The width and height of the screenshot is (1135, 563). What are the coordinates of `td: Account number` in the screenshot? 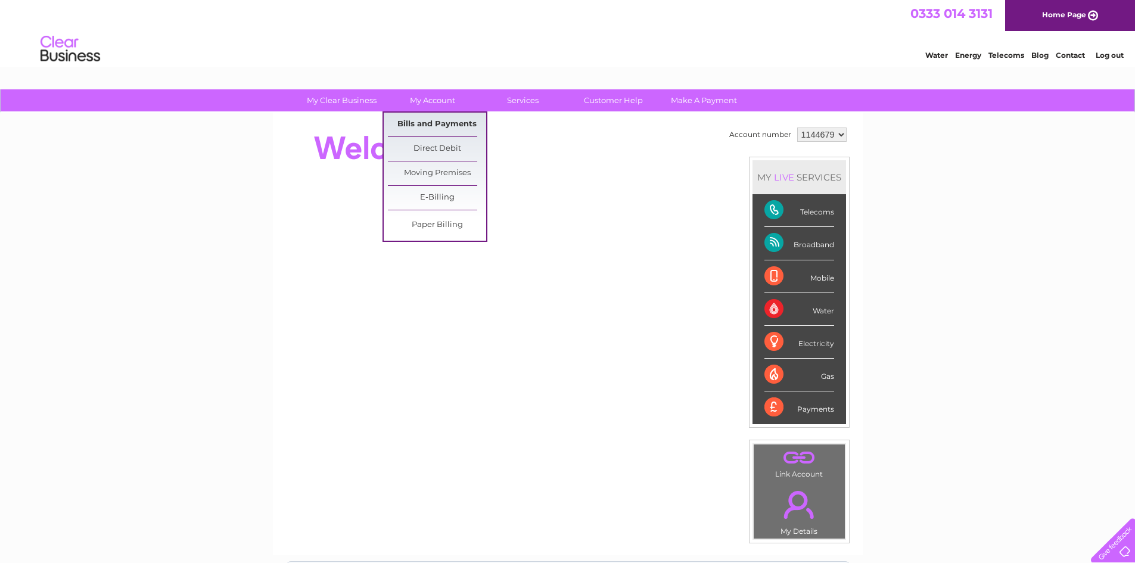 It's located at (760, 135).